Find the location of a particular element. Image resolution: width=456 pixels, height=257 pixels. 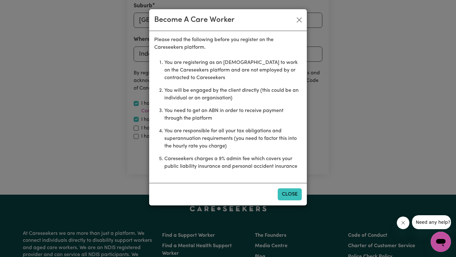

p: Please read the following before you register on the Careseekers platform. is located at coordinates (228, 44).